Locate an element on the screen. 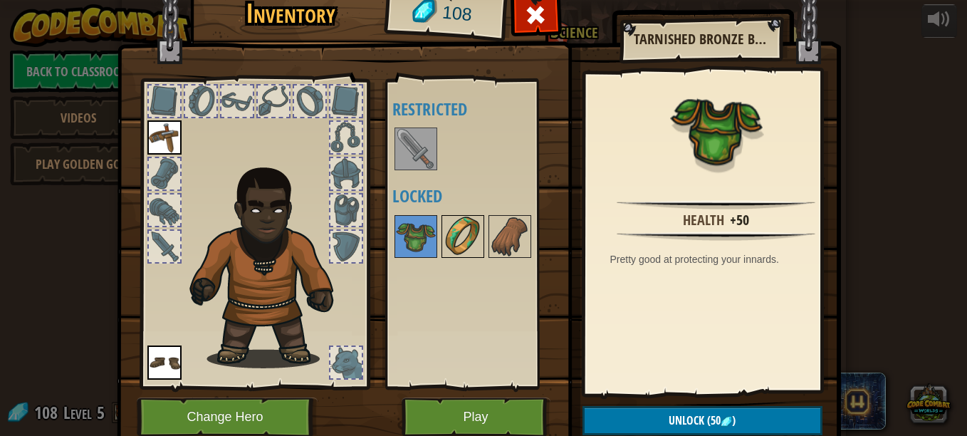 The image size is (967, 436). h4: Restricted is located at coordinates (481, 109).